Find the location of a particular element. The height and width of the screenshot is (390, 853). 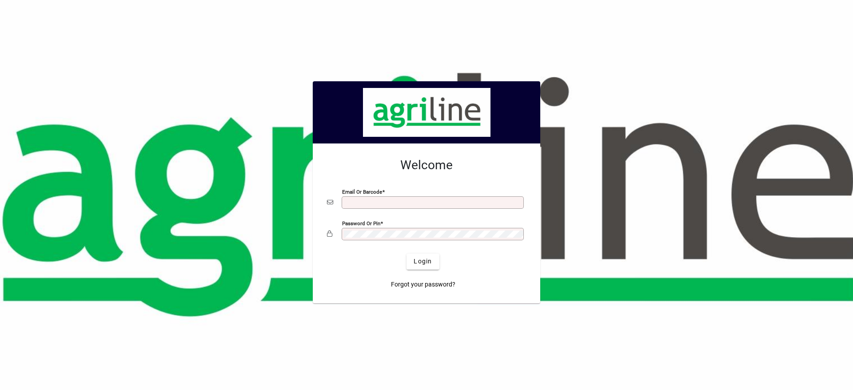

span: Forgot your password? is located at coordinates (423, 284).